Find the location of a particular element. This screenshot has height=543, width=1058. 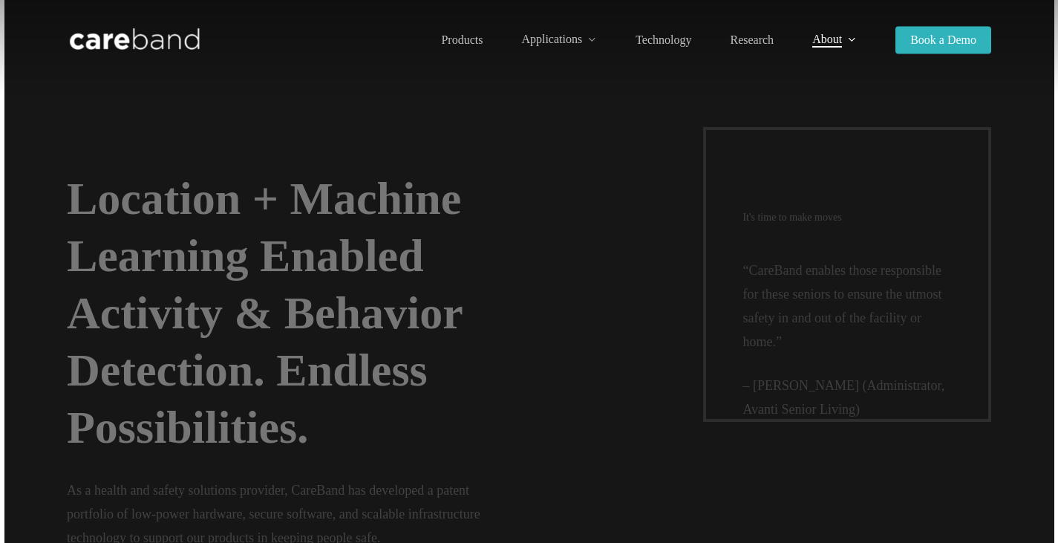

a: Book a Demo is located at coordinates (943, 40).